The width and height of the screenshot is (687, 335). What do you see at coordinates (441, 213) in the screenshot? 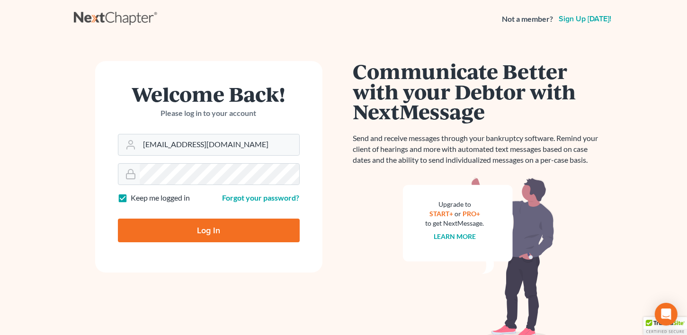
I see `a: START+` at bounding box center [441, 213].